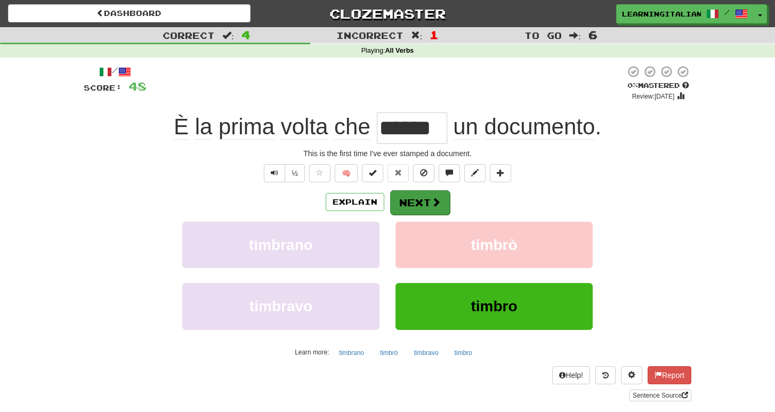  Describe the element at coordinates (434, 35) in the screenshot. I see `span: 1` at that location.